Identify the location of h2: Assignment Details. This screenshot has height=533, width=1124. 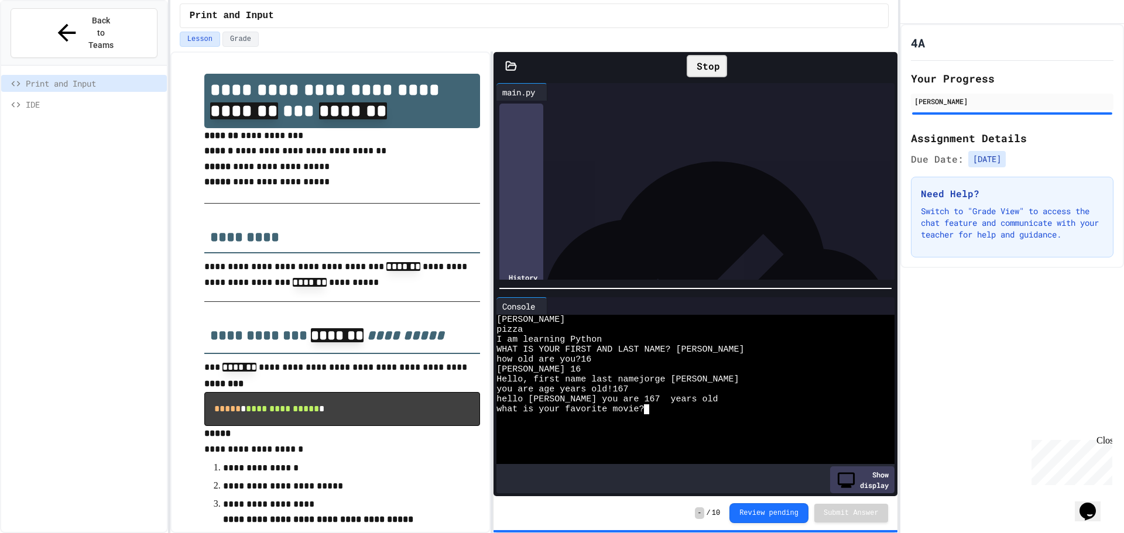
(1012, 138).